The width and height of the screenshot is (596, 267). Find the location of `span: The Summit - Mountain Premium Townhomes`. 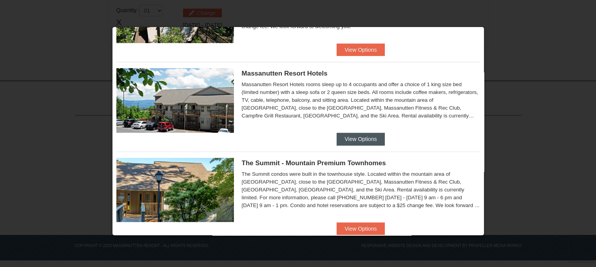

span: The Summit - Mountain Premium Townhomes is located at coordinates (314, 163).